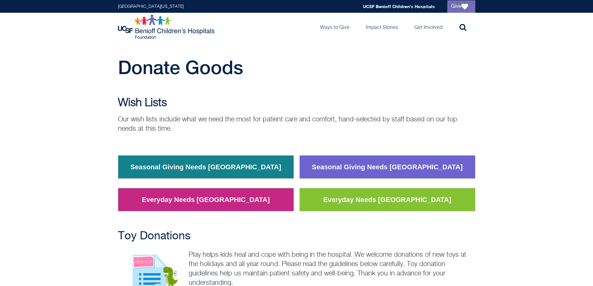 This screenshot has height=286, width=593. Describe the element at coordinates (399, 6) in the screenshot. I see `a: UCSF Benioff Children's Hospitals` at that location.